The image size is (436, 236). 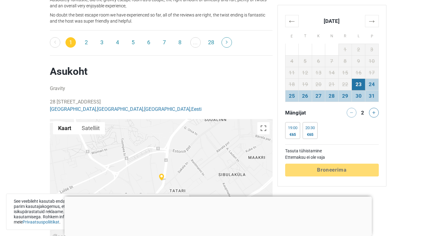 I want to click on td: 3, so click(x=371, y=50).